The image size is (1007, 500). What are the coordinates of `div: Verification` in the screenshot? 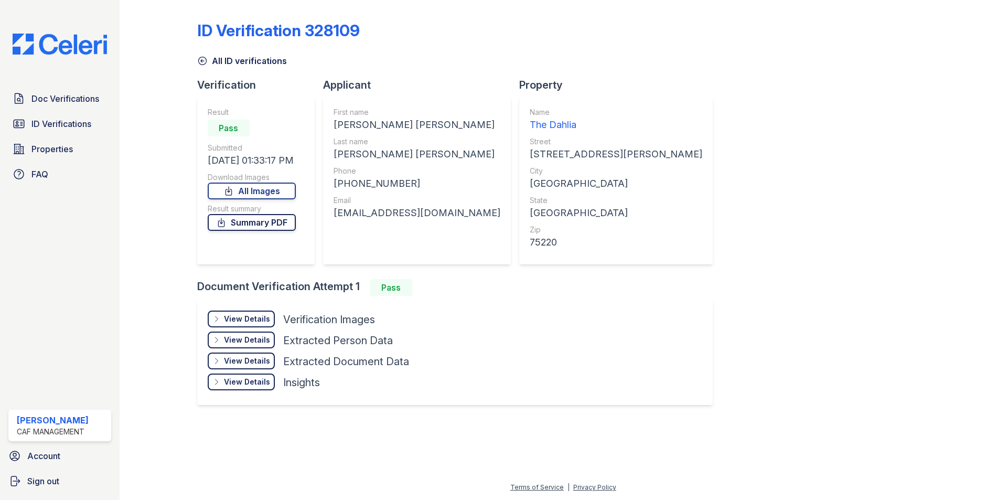 It's located at (260, 85).